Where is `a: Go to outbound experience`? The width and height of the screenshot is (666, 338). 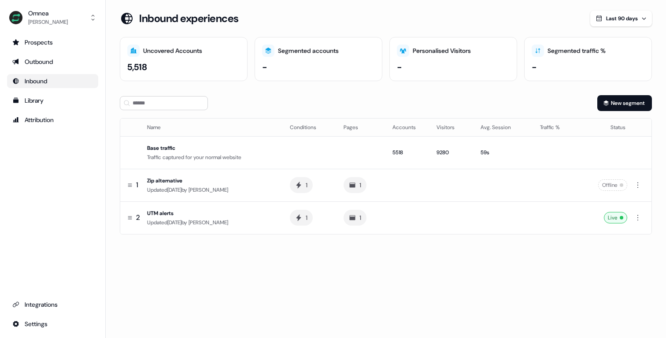 a: Go to outbound experience is located at coordinates (52, 62).